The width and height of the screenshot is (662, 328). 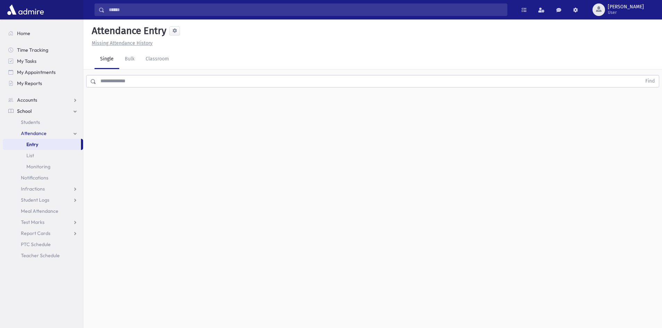 I want to click on a: Home, so click(x=43, y=33).